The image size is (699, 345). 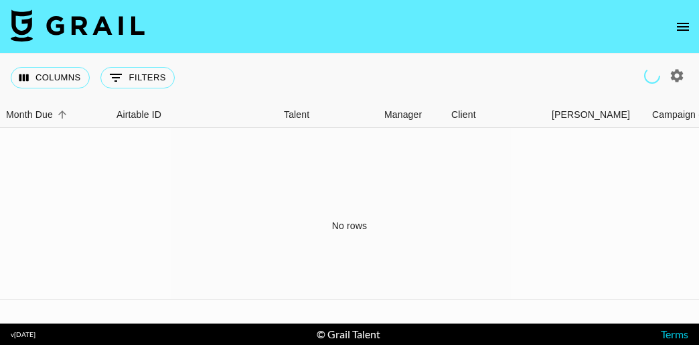 What do you see at coordinates (652, 76) in the screenshot?
I see `span: Refreshing users, talent, clients, campaigns, managers...` at bounding box center [652, 76].